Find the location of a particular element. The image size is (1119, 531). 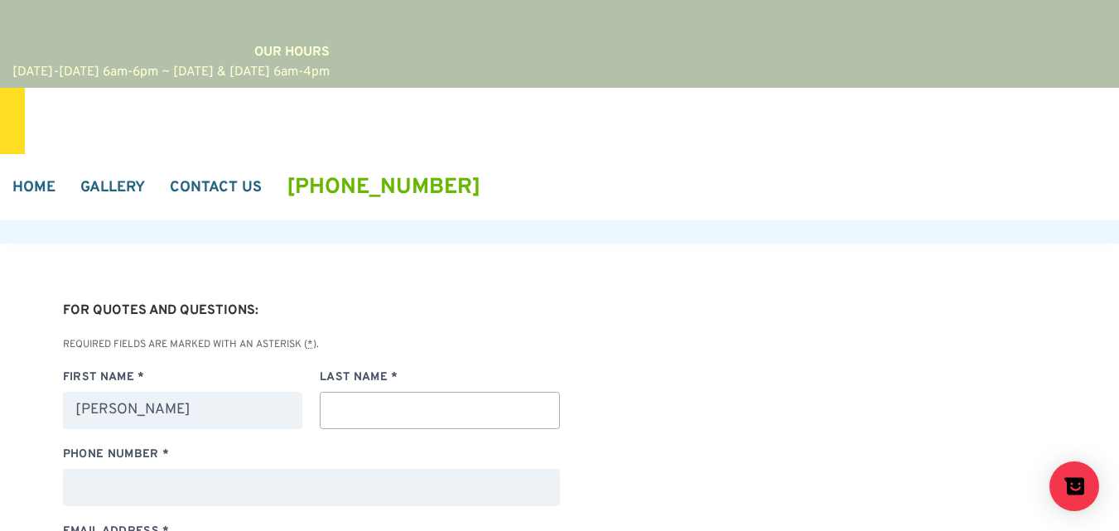

abbr: required is located at coordinates (310, 345).